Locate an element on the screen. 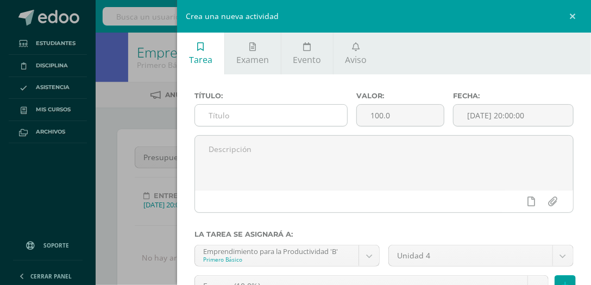 This screenshot has height=285, width=591. span: Aviso is located at coordinates (356, 60).